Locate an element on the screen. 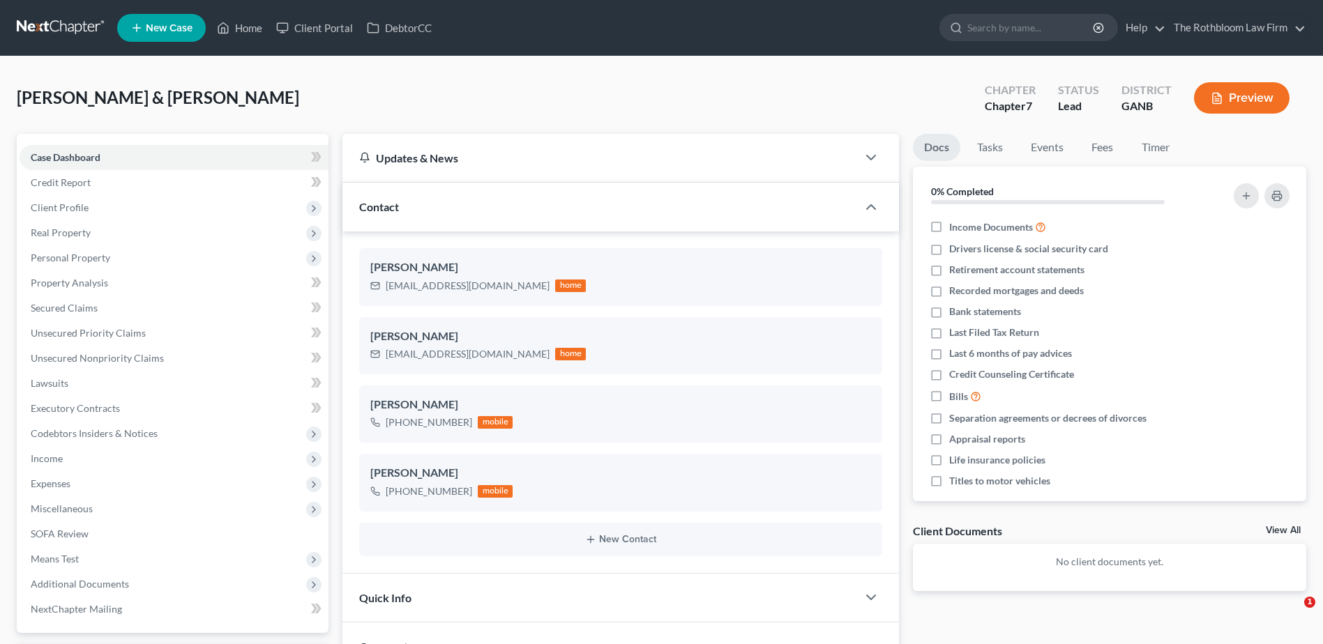  span: Bank statements is located at coordinates (985, 312).